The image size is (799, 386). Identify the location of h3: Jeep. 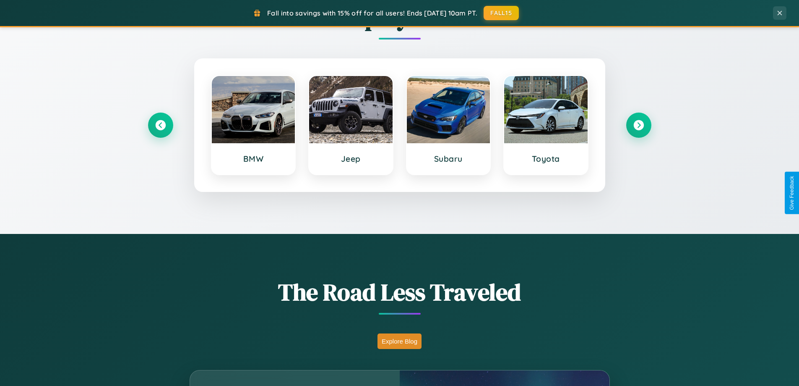
(351, 159).